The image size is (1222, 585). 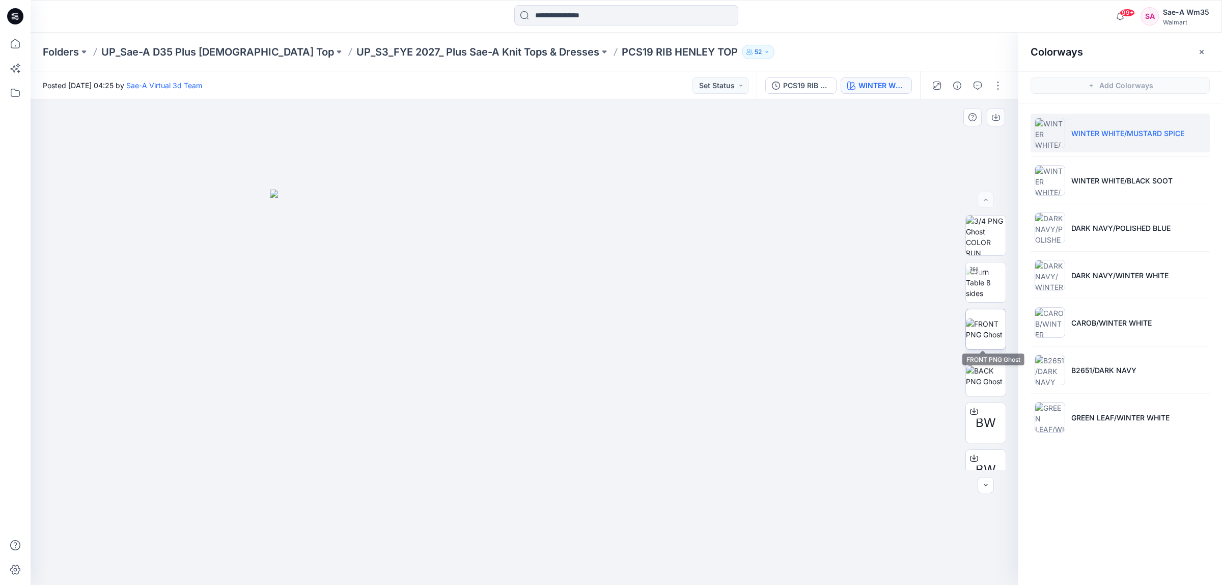 What do you see at coordinates (164, 85) in the screenshot?
I see `a: Sae-A Virtual 3d Team` at bounding box center [164, 85].